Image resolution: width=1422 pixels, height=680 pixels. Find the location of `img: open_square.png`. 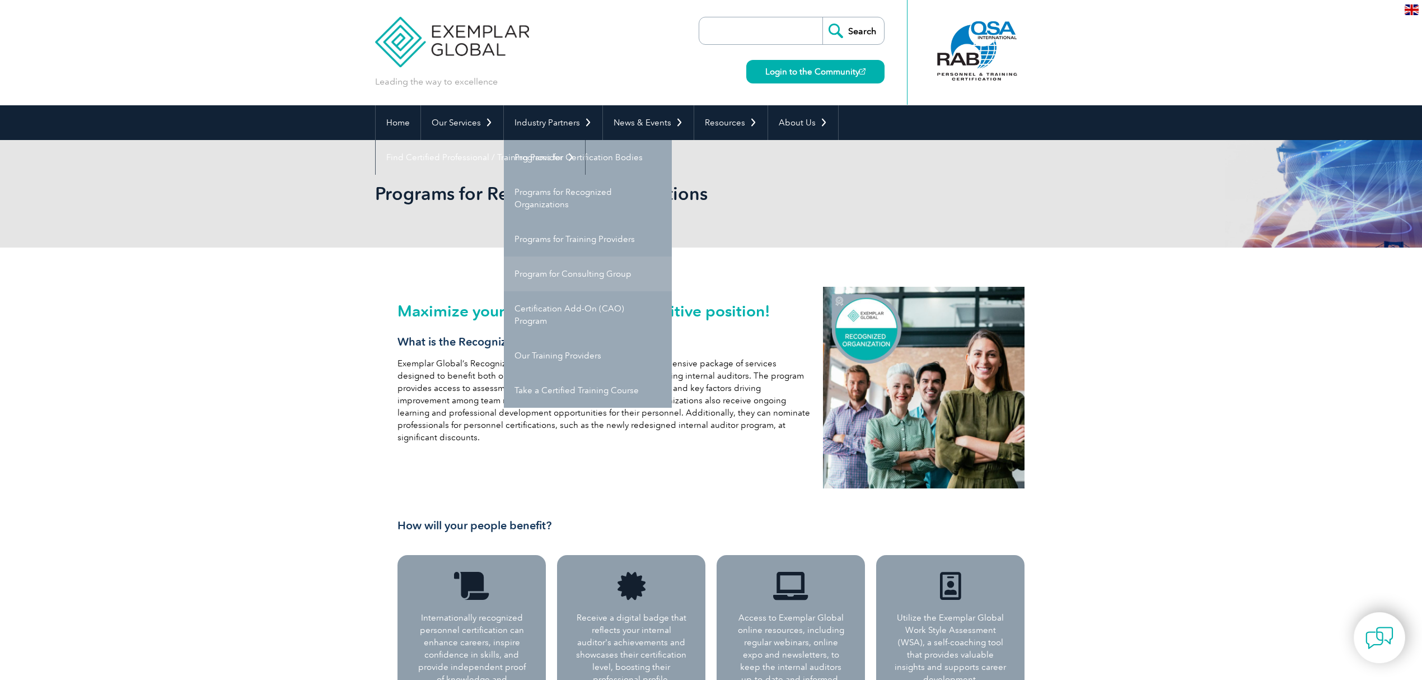

img: open_square.png is located at coordinates (862, 71).